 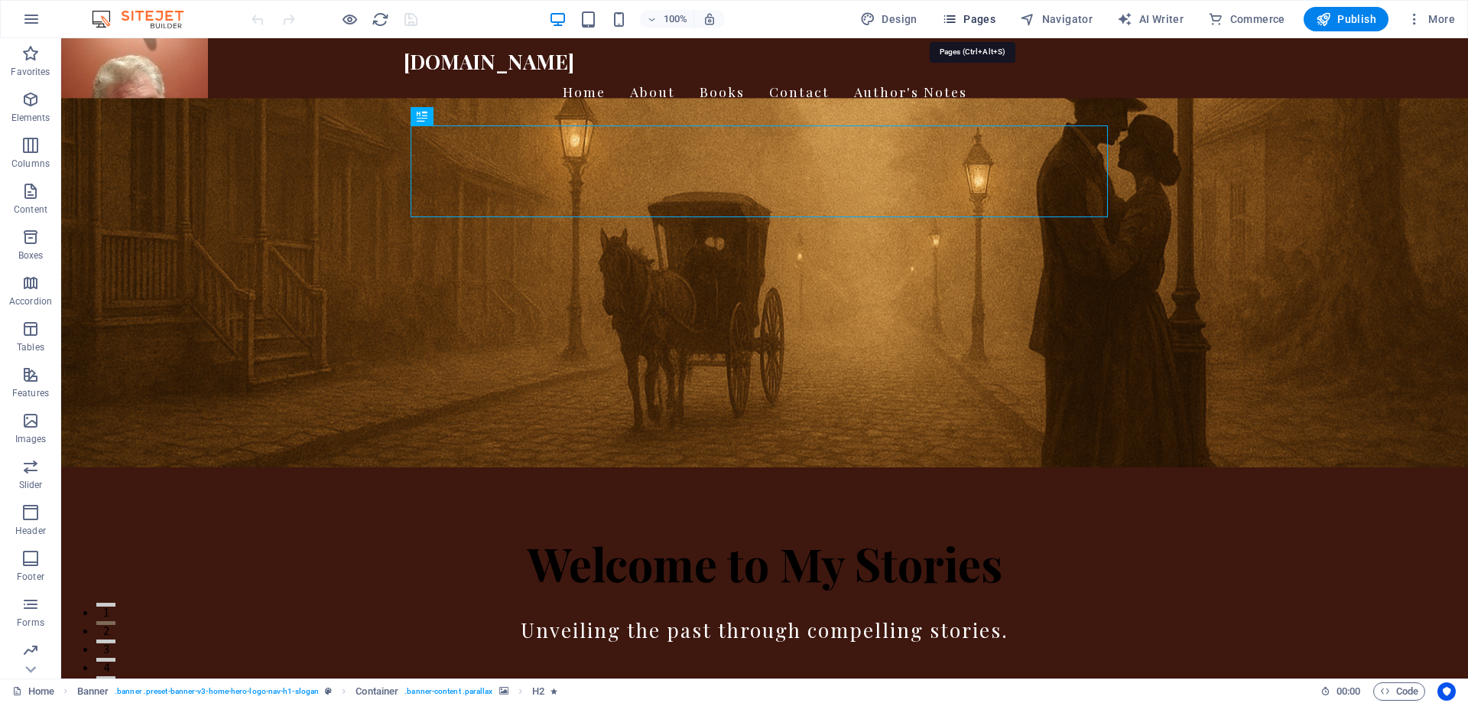 What do you see at coordinates (1150, 19) in the screenshot?
I see `button: AI Writer` at bounding box center [1150, 19].